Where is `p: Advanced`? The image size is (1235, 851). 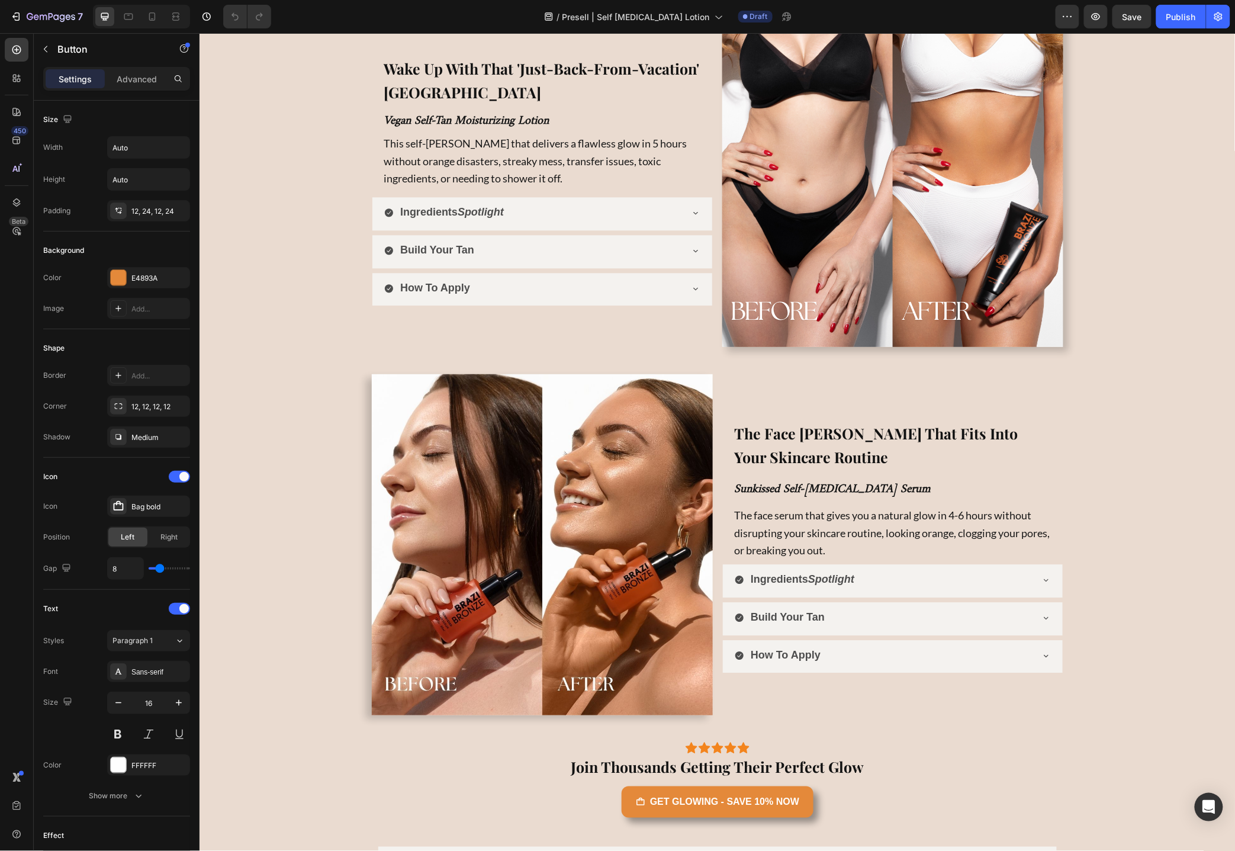 p: Advanced is located at coordinates (137, 79).